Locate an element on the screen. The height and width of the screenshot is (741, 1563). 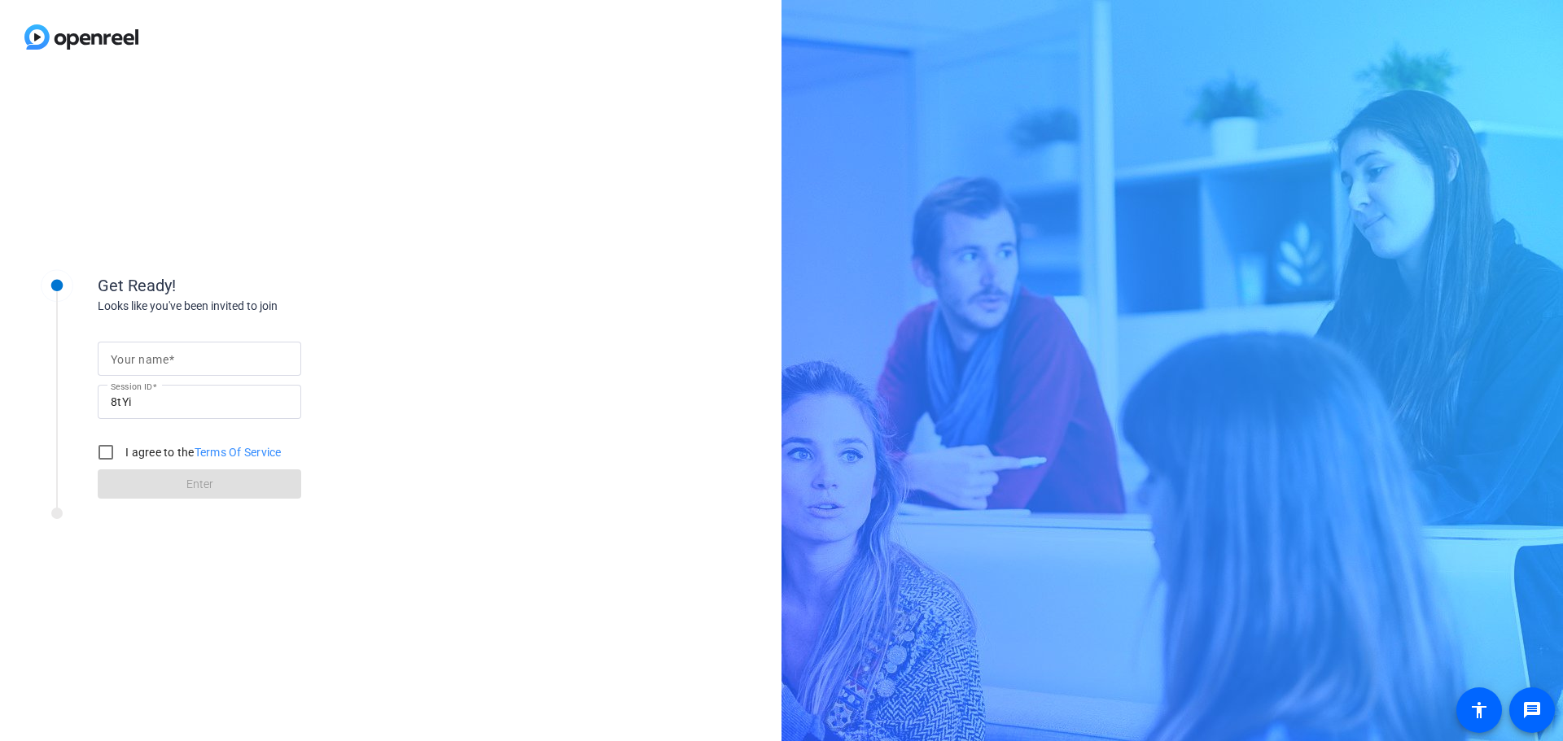
label: I agree to the is located at coordinates (202, 452).